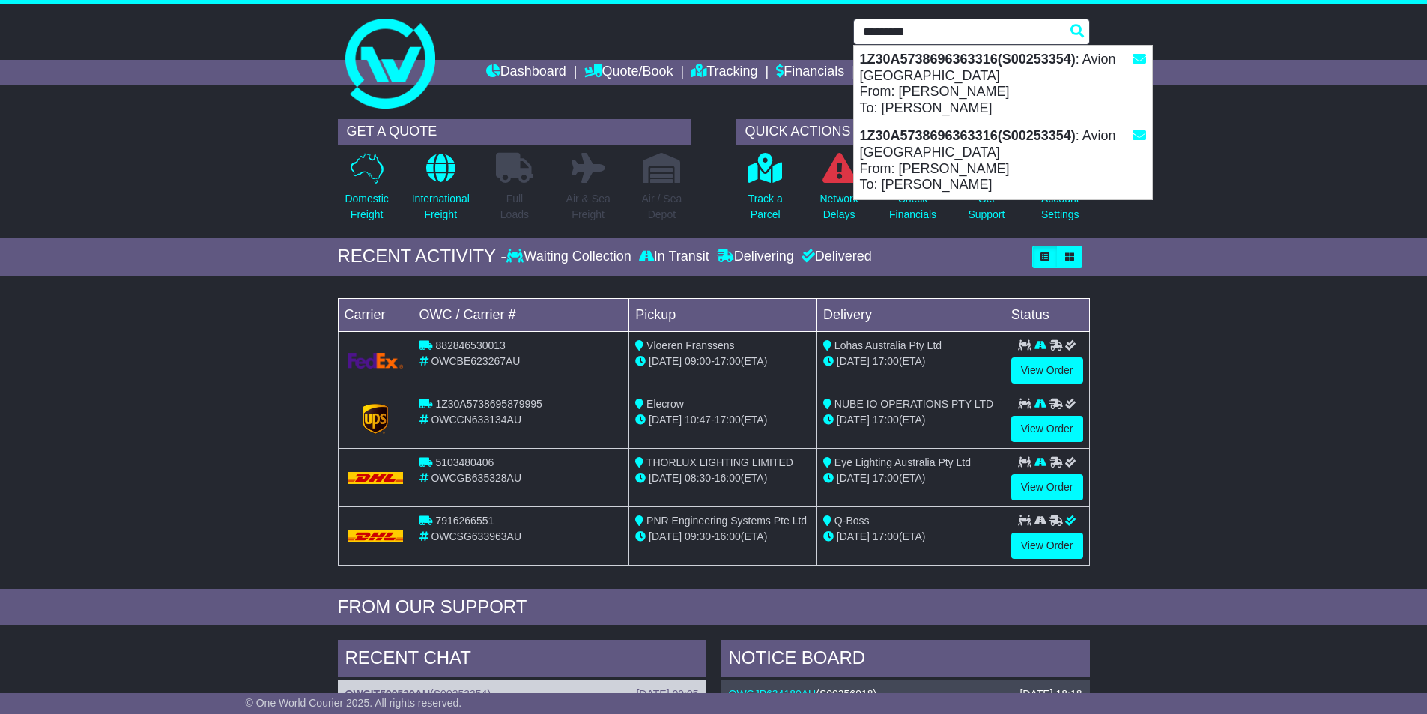  Describe the element at coordinates (366, 191) in the screenshot. I see `a: DomesticFreight` at that location.